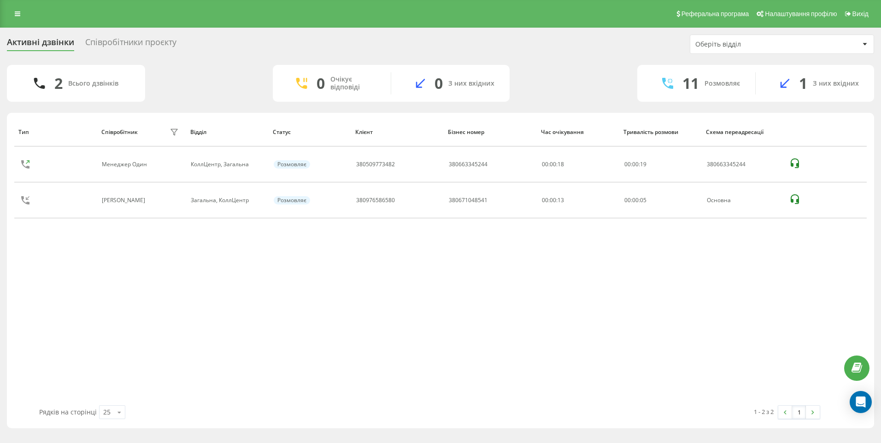  Describe the element at coordinates (742, 200) in the screenshot. I see `div: Основна` at that location.